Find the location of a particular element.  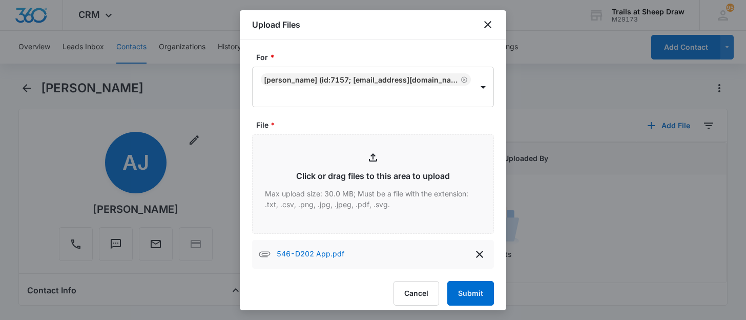

p: 546-D202 App.pdf is located at coordinates (311, 254).